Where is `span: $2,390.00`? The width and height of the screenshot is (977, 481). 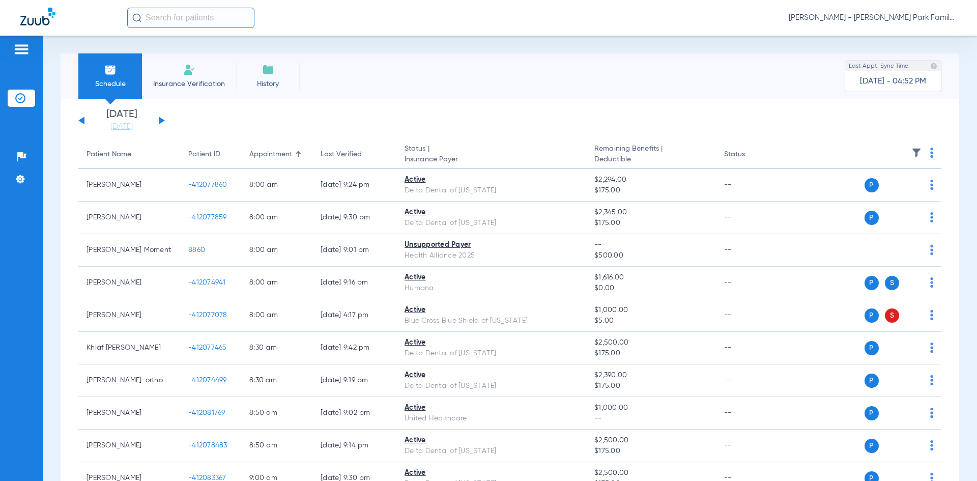
span: $2,390.00 is located at coordinates (651, 375).